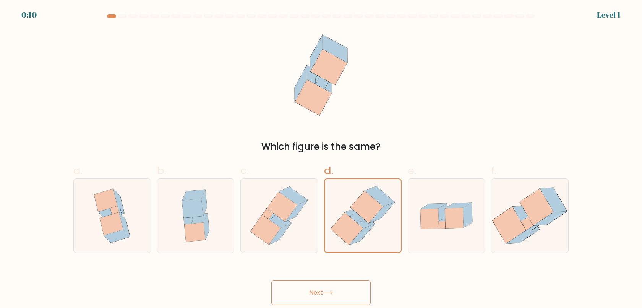 The image size is (642, 308). What do you see at coordinates (321, 147) in the screenshot?
I see `div: Which figure is the same?` at bounding box center [321, 147].